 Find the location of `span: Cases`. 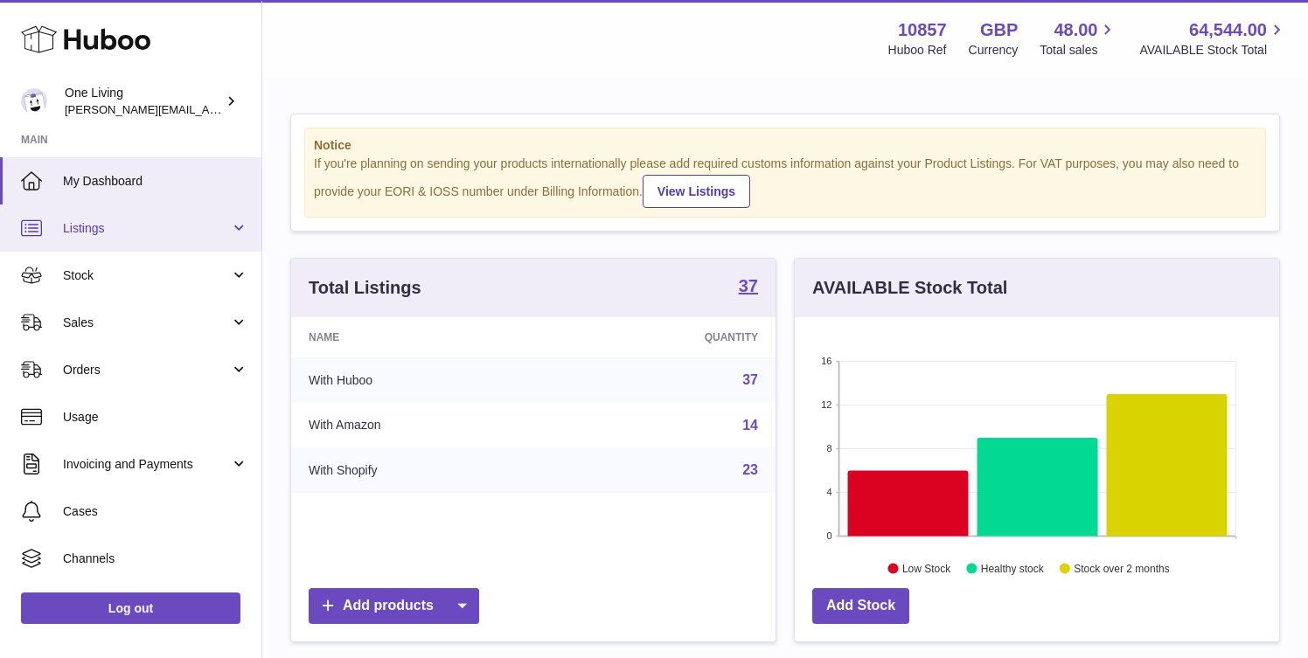

span: Cases is located at coordinates (156, 512).